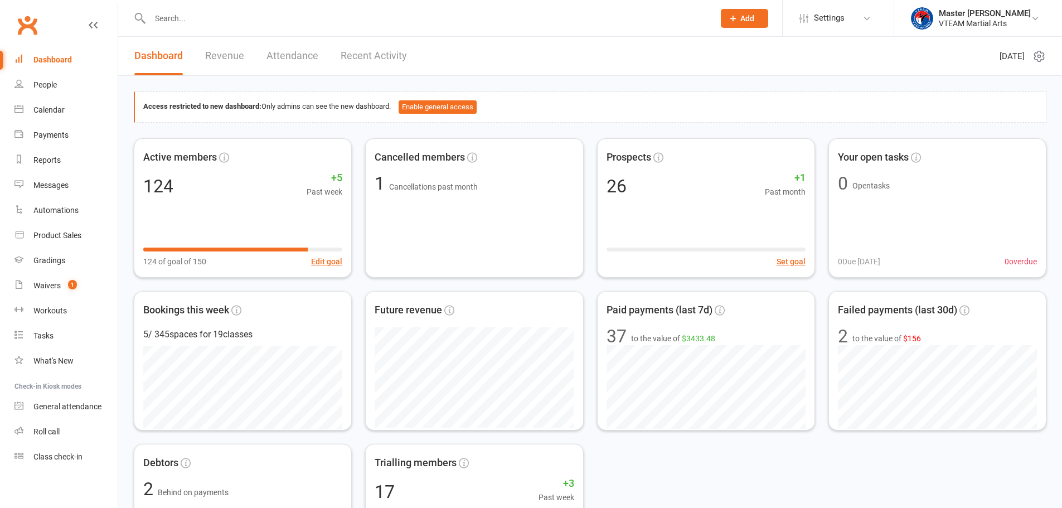  I want to click on span: 0 overdue, so click(1021, 262).